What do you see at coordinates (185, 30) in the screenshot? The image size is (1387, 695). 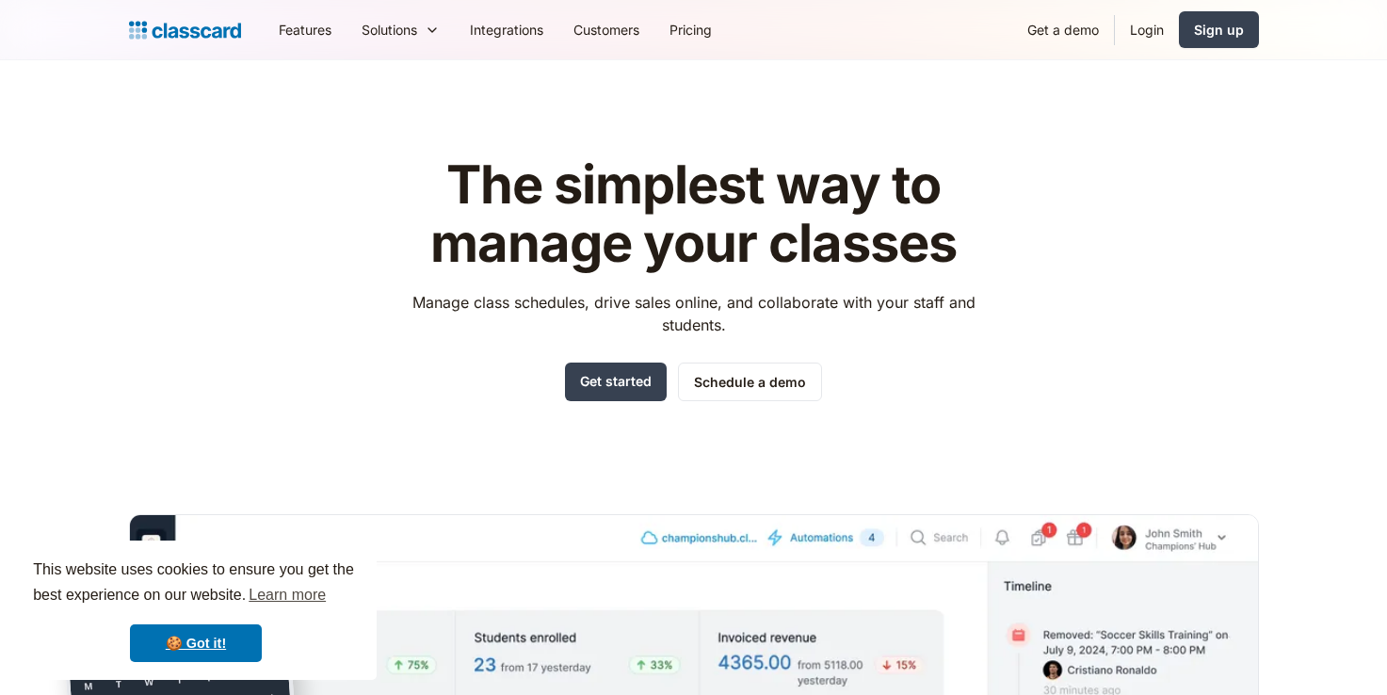 I see `a: home` at bounding box center [185, 30].